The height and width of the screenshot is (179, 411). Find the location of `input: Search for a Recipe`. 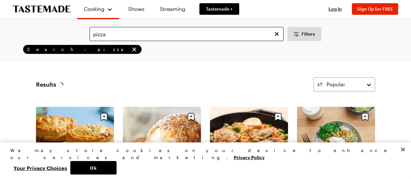

input: Search for a Recipe is located at coordinates (187, 34).